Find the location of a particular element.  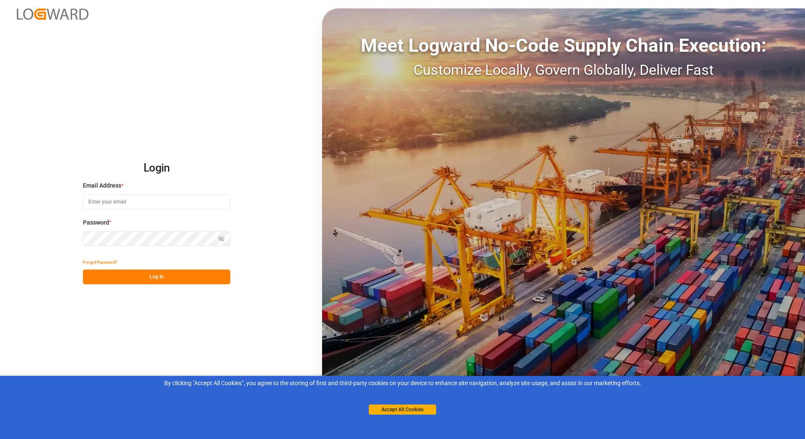

div: Customize Locally, Govern Globally, Deliver Fast is located at coordinates (563, 70).